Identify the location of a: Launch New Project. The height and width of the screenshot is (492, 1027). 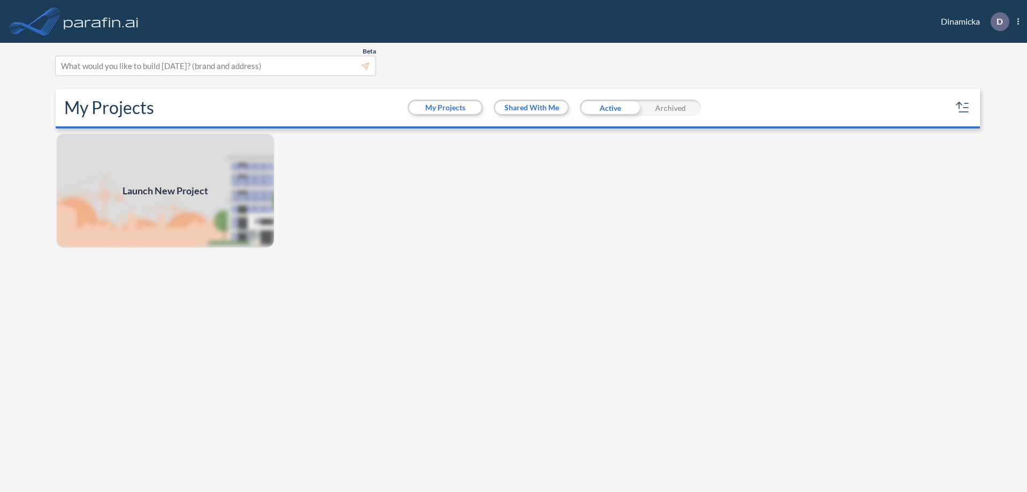
(165, 190).